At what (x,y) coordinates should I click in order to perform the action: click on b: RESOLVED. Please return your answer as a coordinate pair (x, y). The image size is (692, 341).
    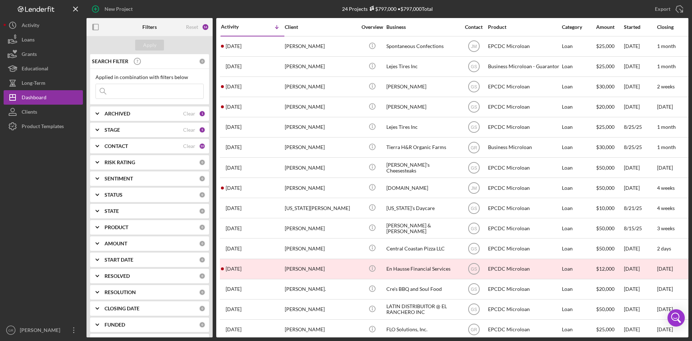
    Looking at the image, I should click on (117, 276).